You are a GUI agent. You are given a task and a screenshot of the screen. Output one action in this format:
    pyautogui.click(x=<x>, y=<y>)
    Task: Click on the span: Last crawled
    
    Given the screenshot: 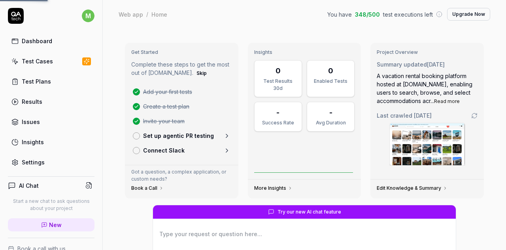 What is the action you would take?
    pyautogui.click(x=404, y=115)
    